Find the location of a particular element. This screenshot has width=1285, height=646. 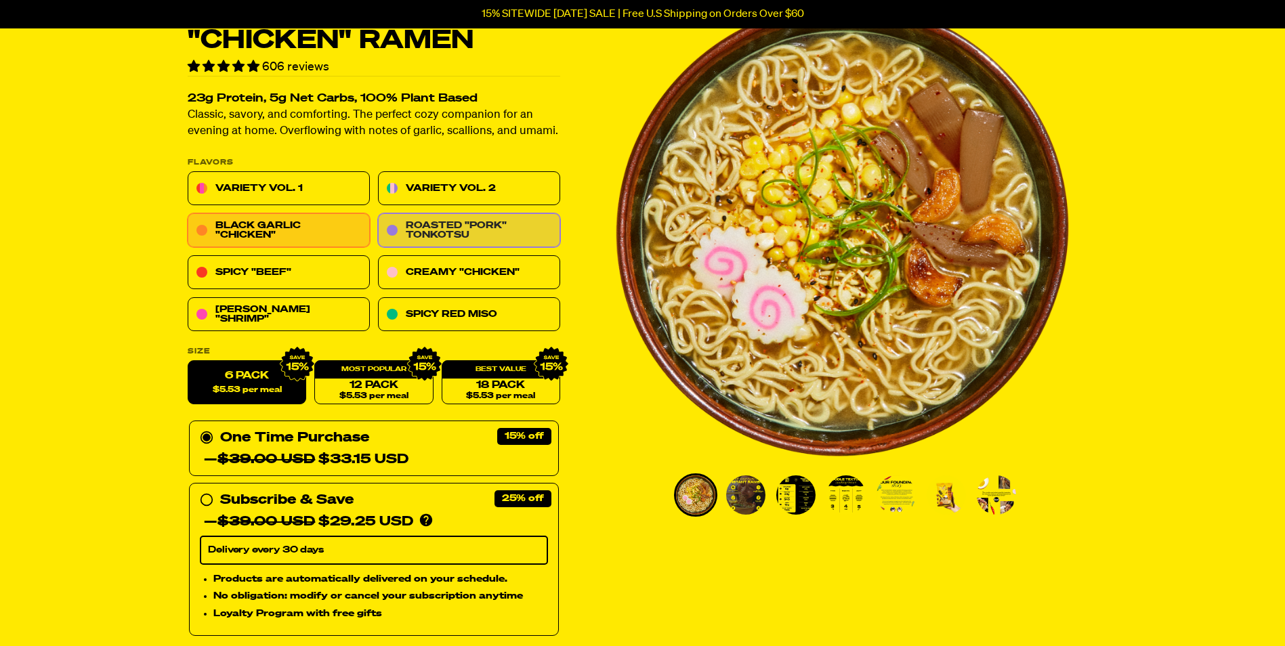

a: Spicy "Beef" is located at coordinates (278, 273).